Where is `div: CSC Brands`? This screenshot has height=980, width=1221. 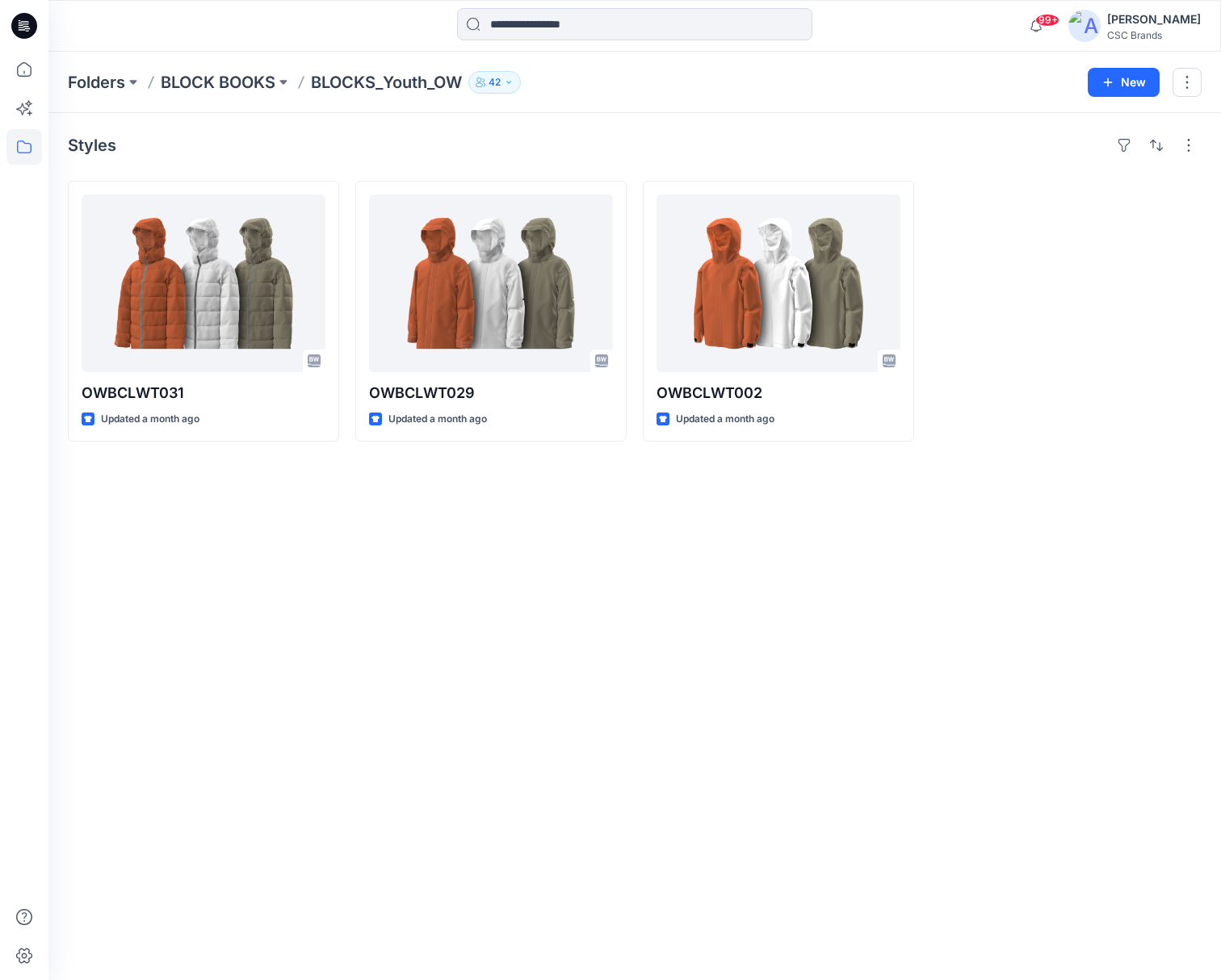
div: CSC Brands is located at coordinates (1153, 34).